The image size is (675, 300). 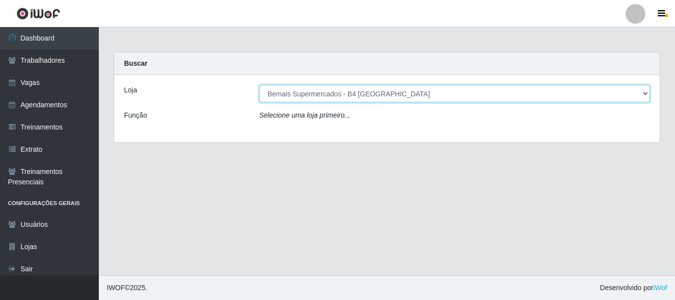 I want to click on i: Selecione uma loja primeiro..., so click(x=305, y=115).